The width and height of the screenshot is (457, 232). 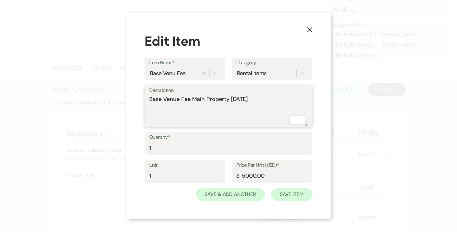 What do you see at coordinates (272, 166) in the screenshot?
I see `label: Price Per Unit (USD)*` at bounding box center [272, 166].